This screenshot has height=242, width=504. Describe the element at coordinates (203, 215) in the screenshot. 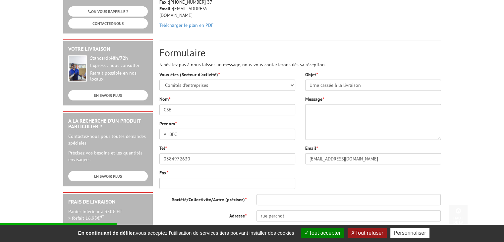

I see `label: Adresse` at that location.